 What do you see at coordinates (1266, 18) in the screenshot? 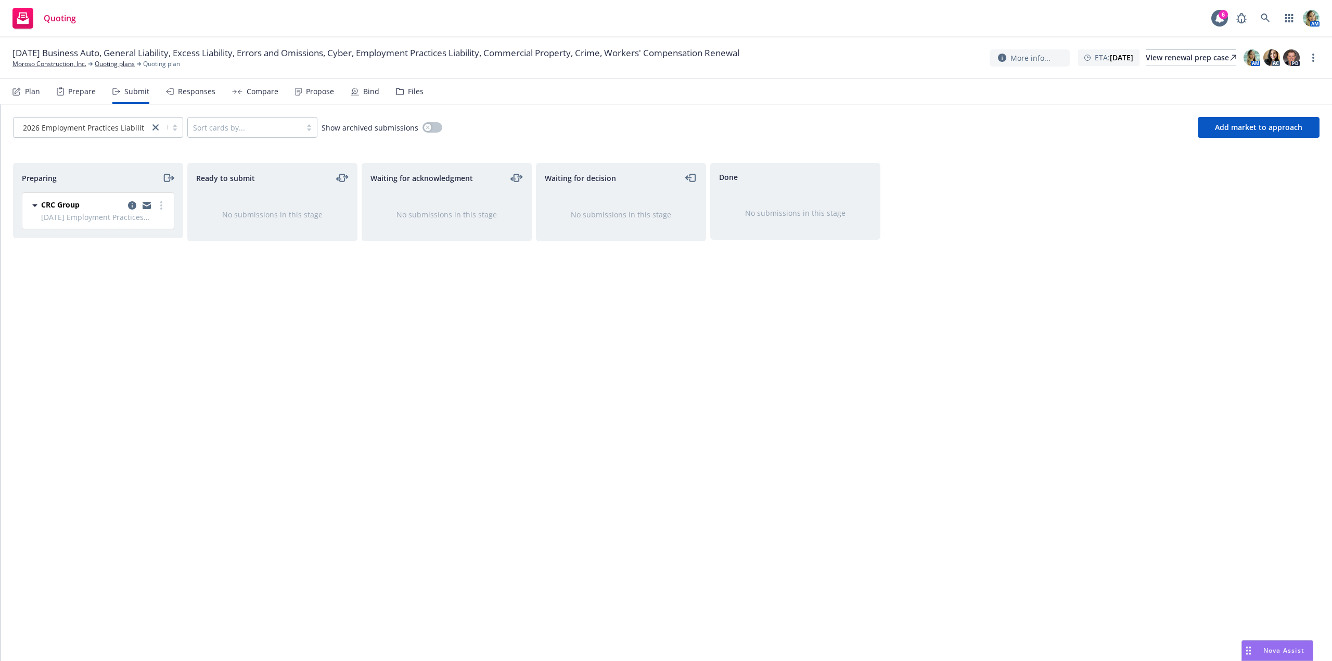
I see `a: Search` at bounding box center [1266, 18].